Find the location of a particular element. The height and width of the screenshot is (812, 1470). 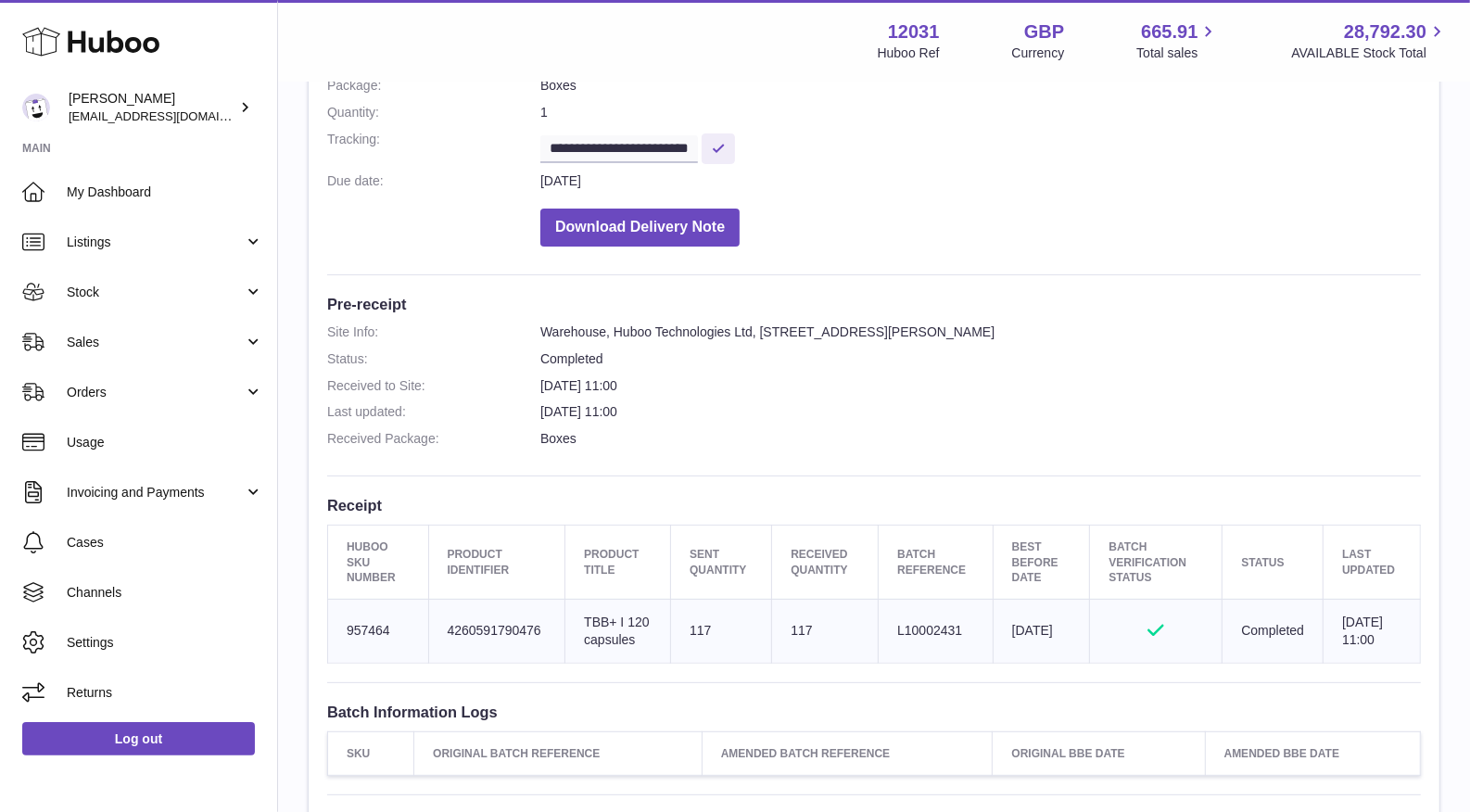

dt: Received to Site: is located at coordinates (434, 385).